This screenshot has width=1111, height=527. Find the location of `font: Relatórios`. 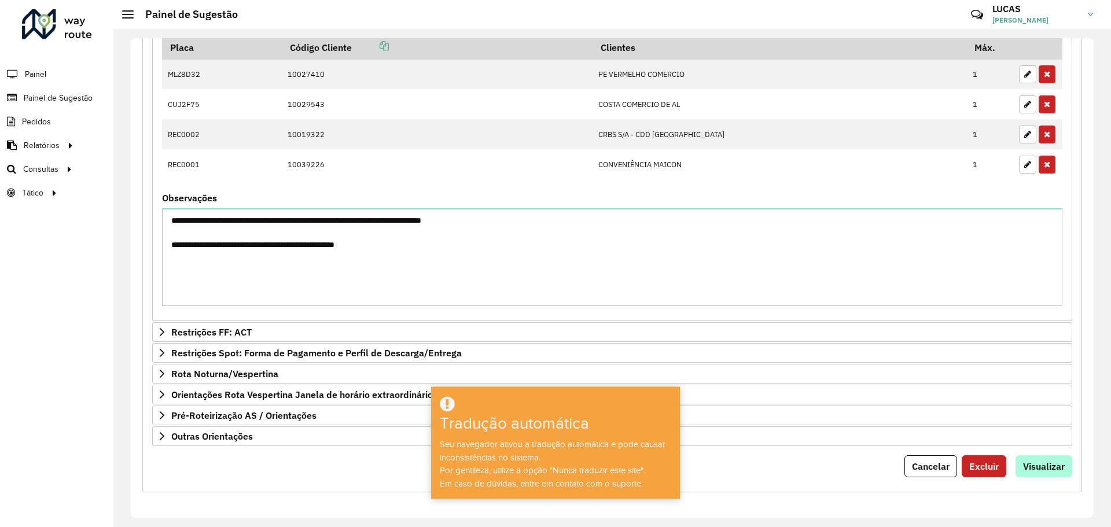

font: Relatórios is located at coordinates (42, 145).